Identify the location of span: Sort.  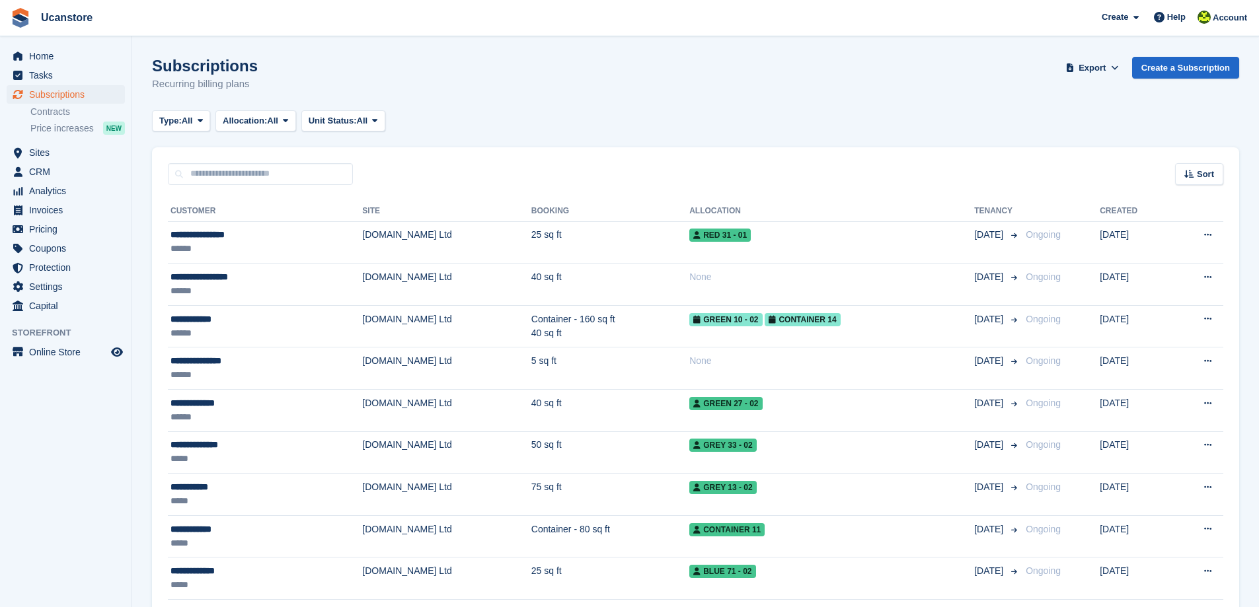
(1205, 174).